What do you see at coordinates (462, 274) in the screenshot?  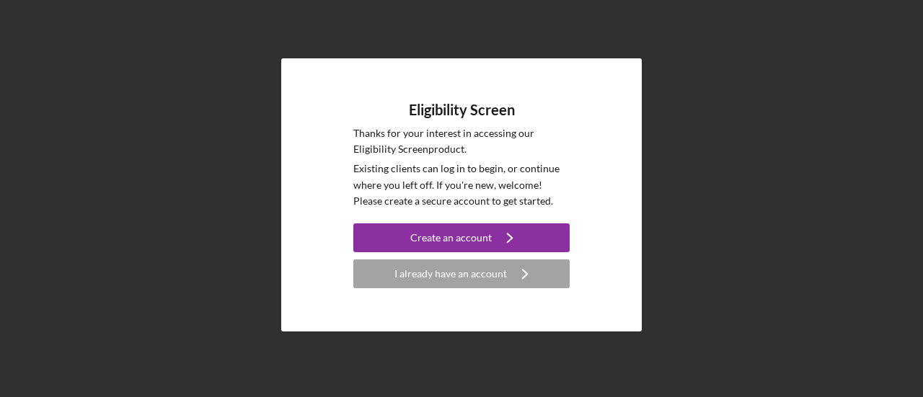 I see `button: I already have an account` at bounding box center [462, 274].